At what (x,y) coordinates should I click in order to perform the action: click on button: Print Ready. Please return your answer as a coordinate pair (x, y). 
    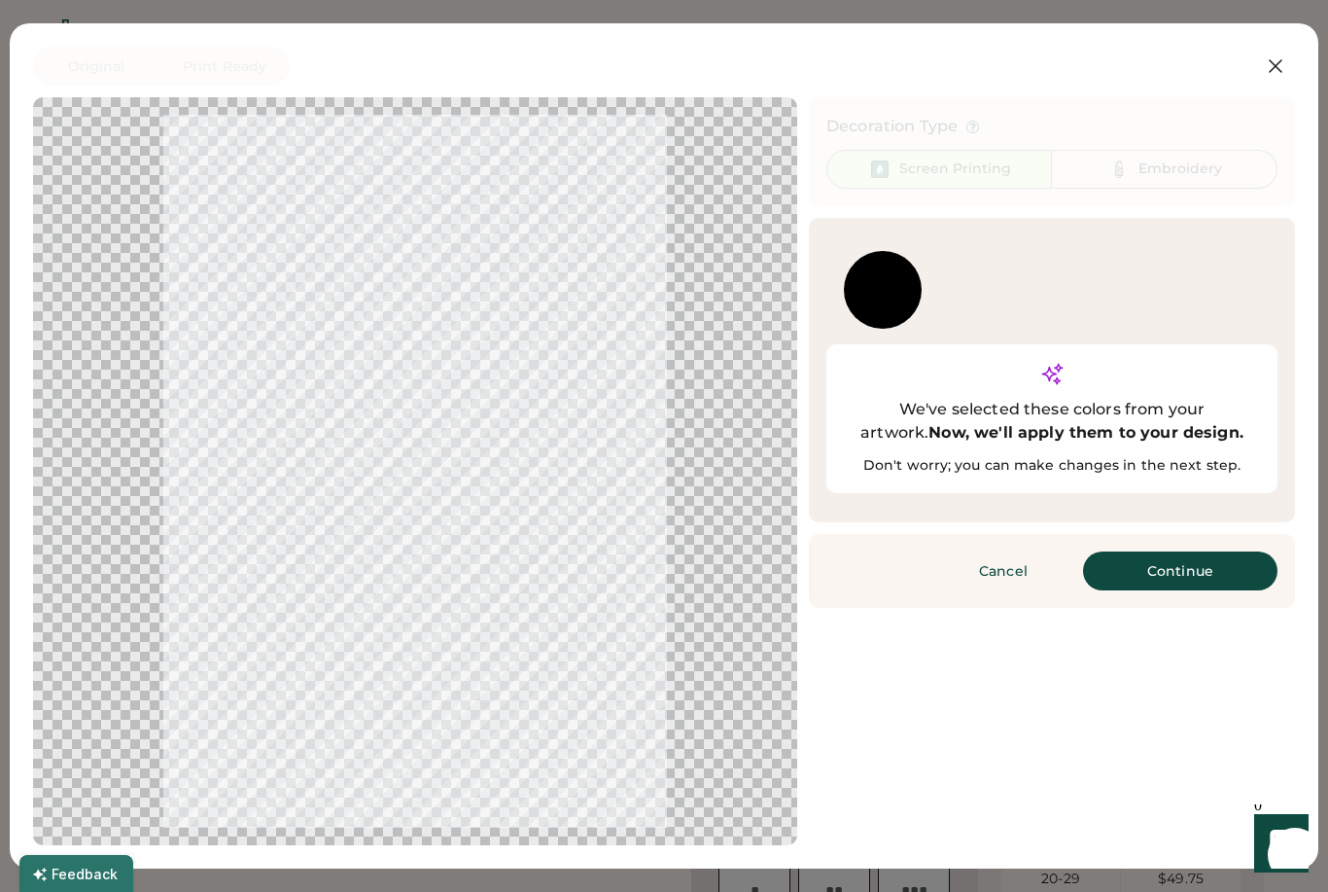
    Looking at the image, I should click on (225, 66).